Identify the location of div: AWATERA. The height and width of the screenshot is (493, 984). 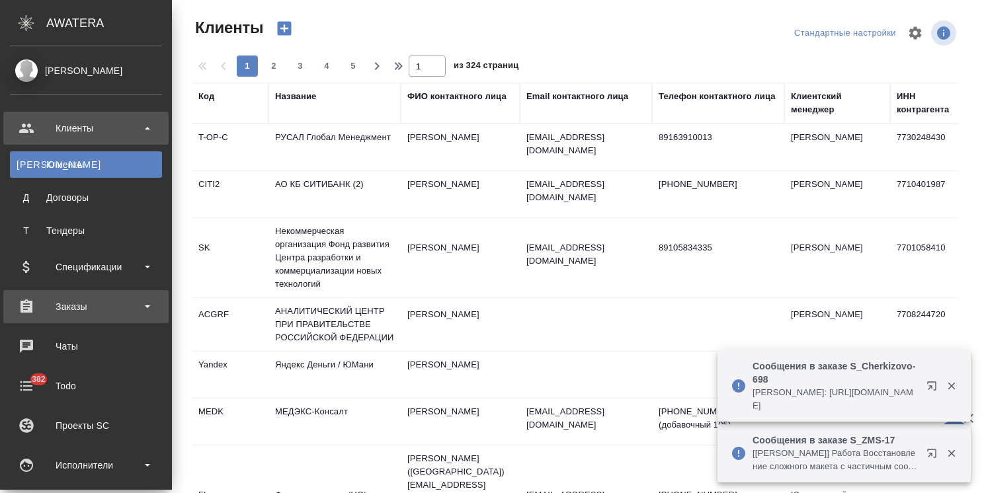
(109, 23).